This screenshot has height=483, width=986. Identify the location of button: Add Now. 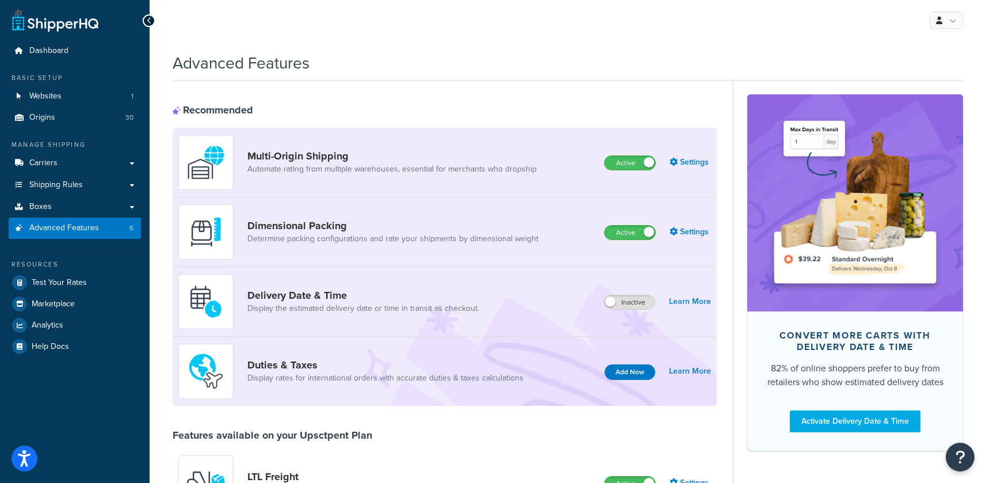
(630, 372).